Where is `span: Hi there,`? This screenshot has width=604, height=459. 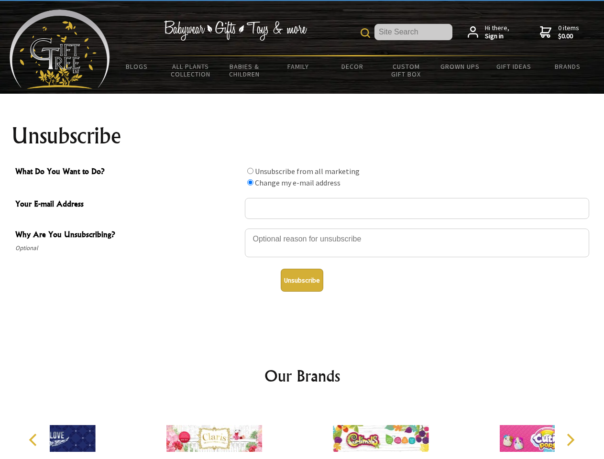 span: Hi there, is located at coordinates (497, 32).